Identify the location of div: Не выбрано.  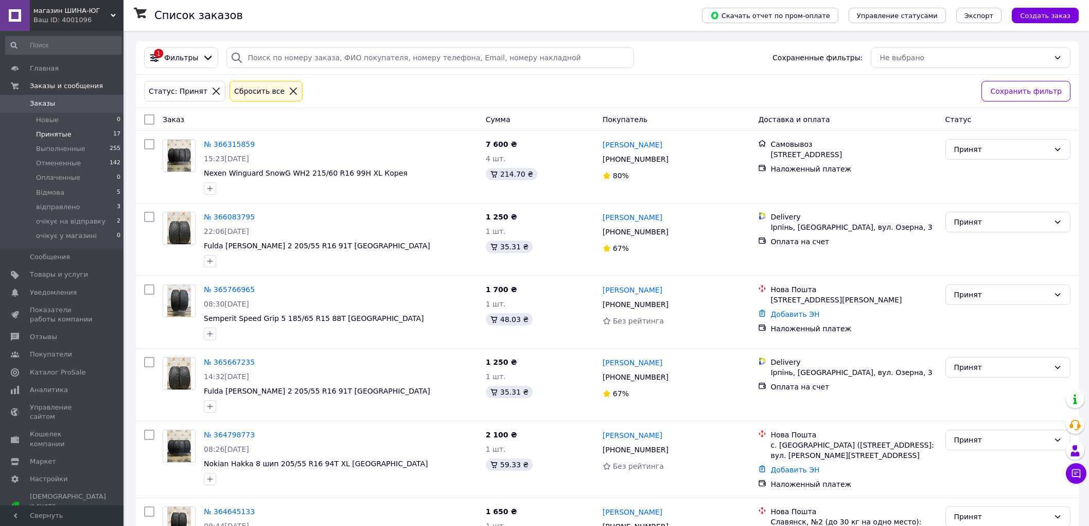
(965, 58).